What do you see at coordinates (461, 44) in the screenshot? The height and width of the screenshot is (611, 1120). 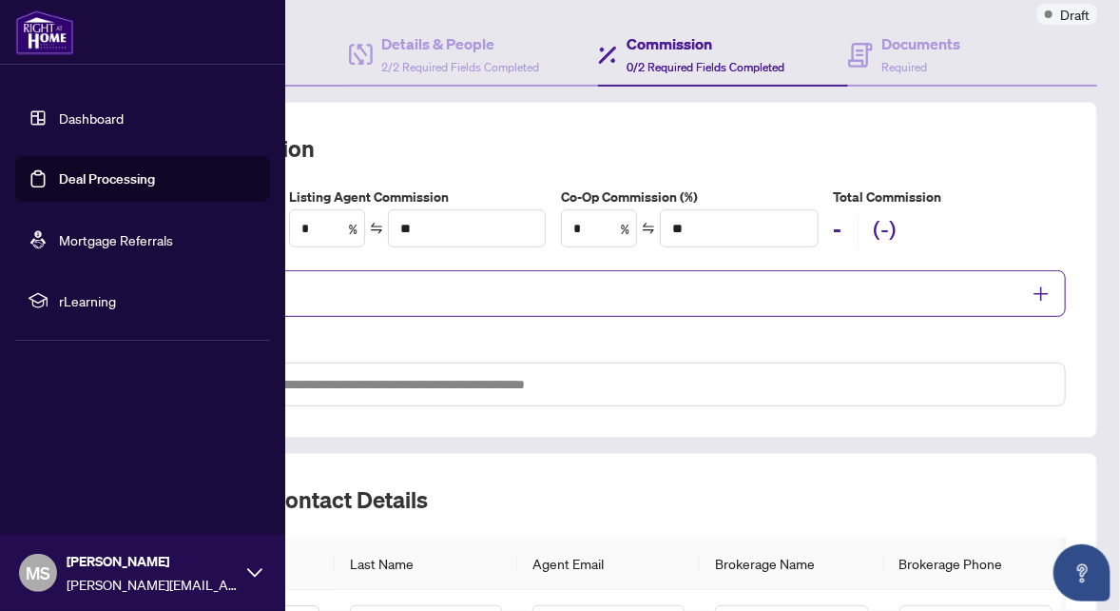 I see `h4: Details & People` at bounding box center [461, 44].